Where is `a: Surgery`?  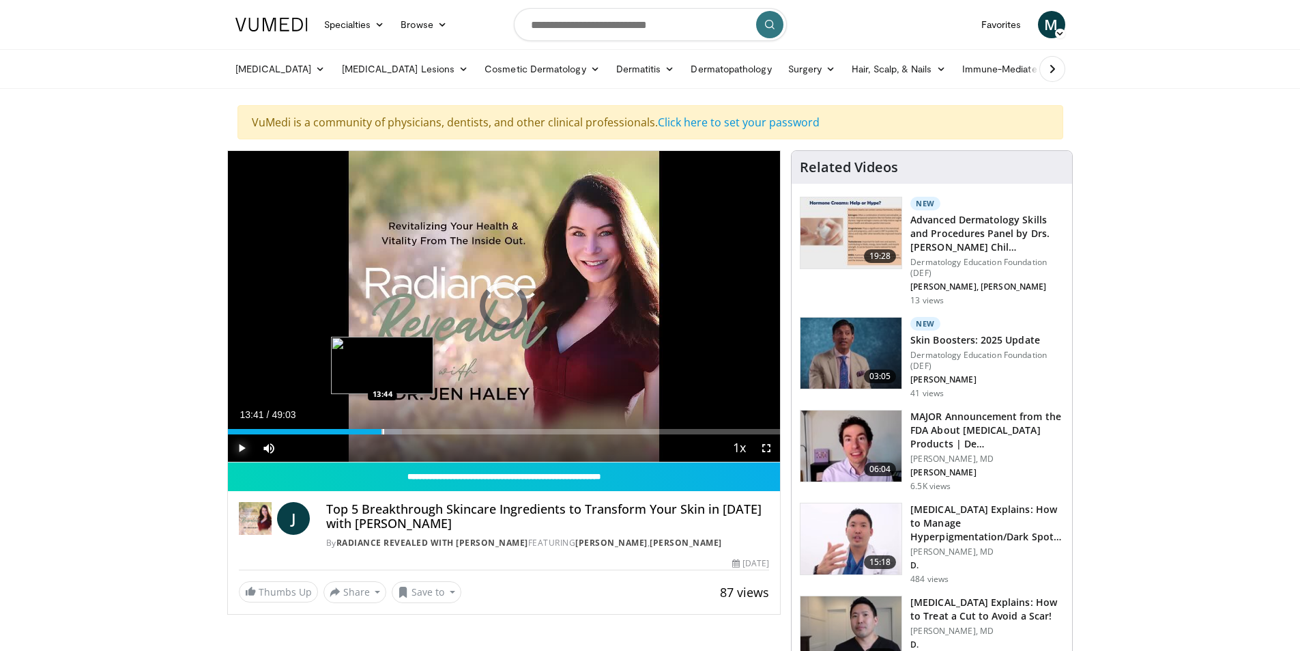 a: Surgery is located at coordinates (812, 69).